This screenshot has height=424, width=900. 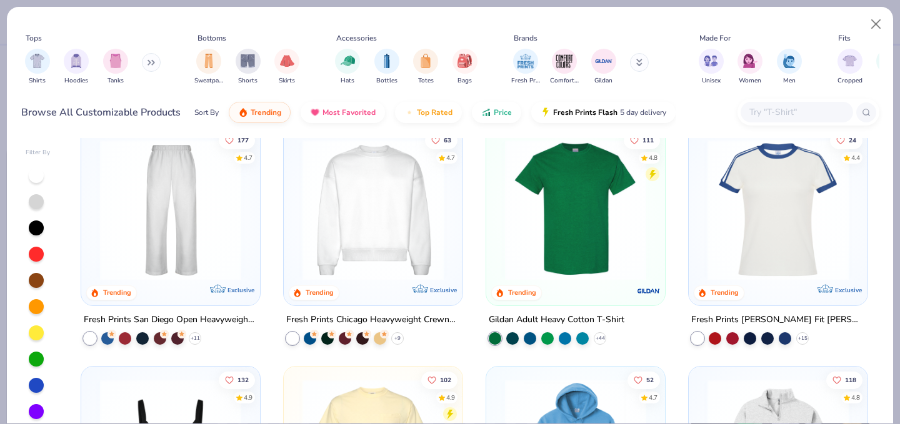 I want to click on button: Close, so click(x=876, y=24).